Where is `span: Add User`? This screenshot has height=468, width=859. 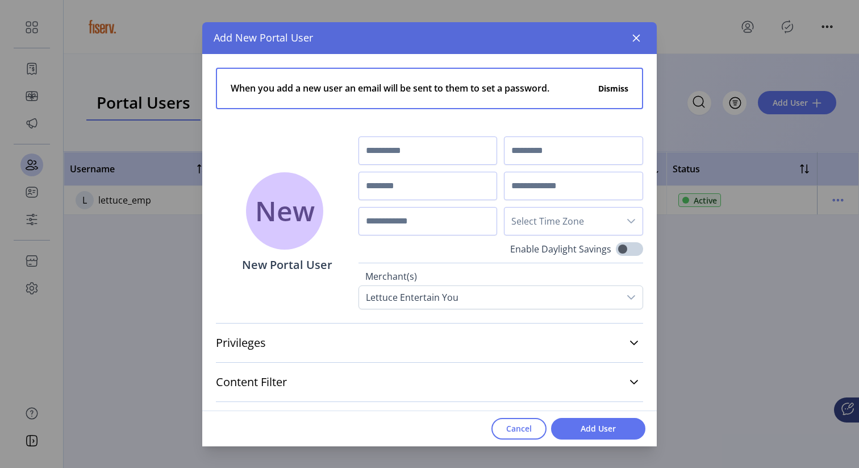
span: Add User is located at coordinates (599, 428).